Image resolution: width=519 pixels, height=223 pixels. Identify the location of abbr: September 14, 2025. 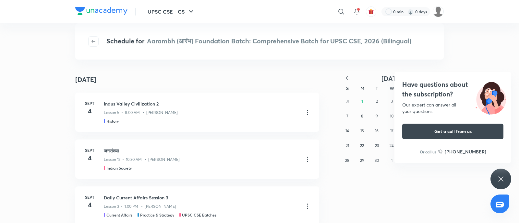
(347, 131).